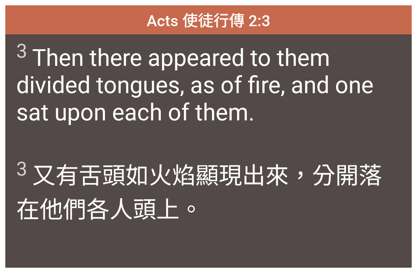  I want to click on wg1909: 他們, so click(121, 209).